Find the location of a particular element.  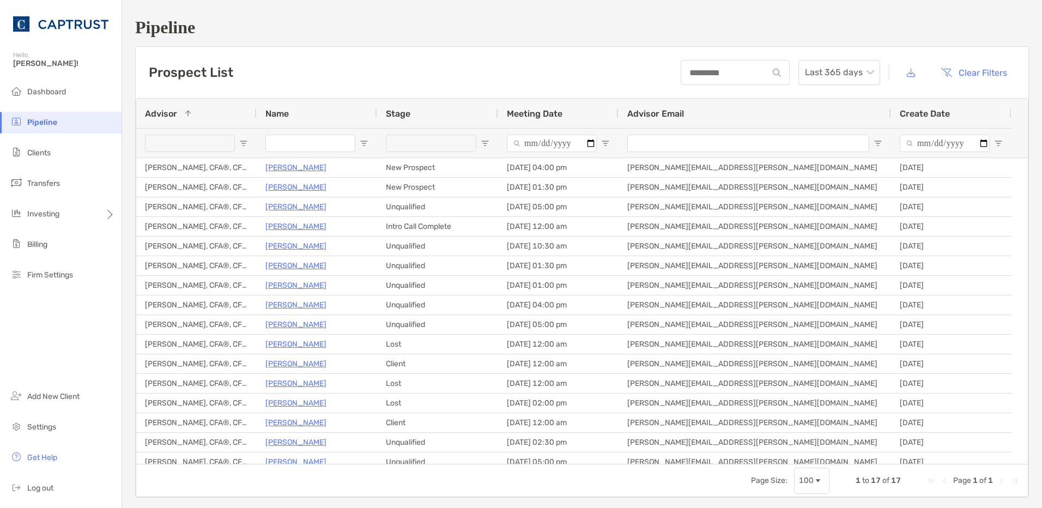

img: add_new_client icon is located at coordinates (16, 396).